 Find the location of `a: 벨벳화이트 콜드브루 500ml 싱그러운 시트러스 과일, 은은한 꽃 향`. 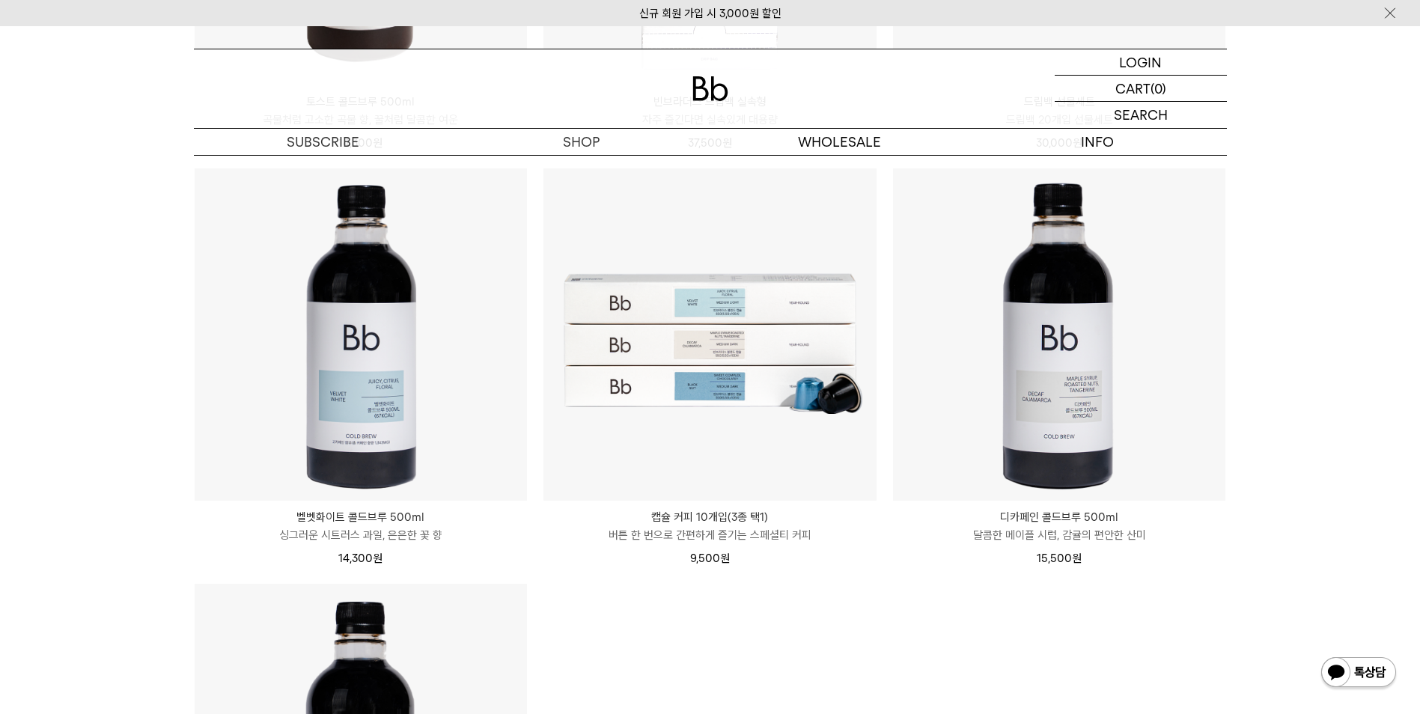

a: 벨벳화이트 콜드브루 500ml 싱그러운 시트러스 과일, 은은한 꽃 향 is located at coordinates (361, 526).